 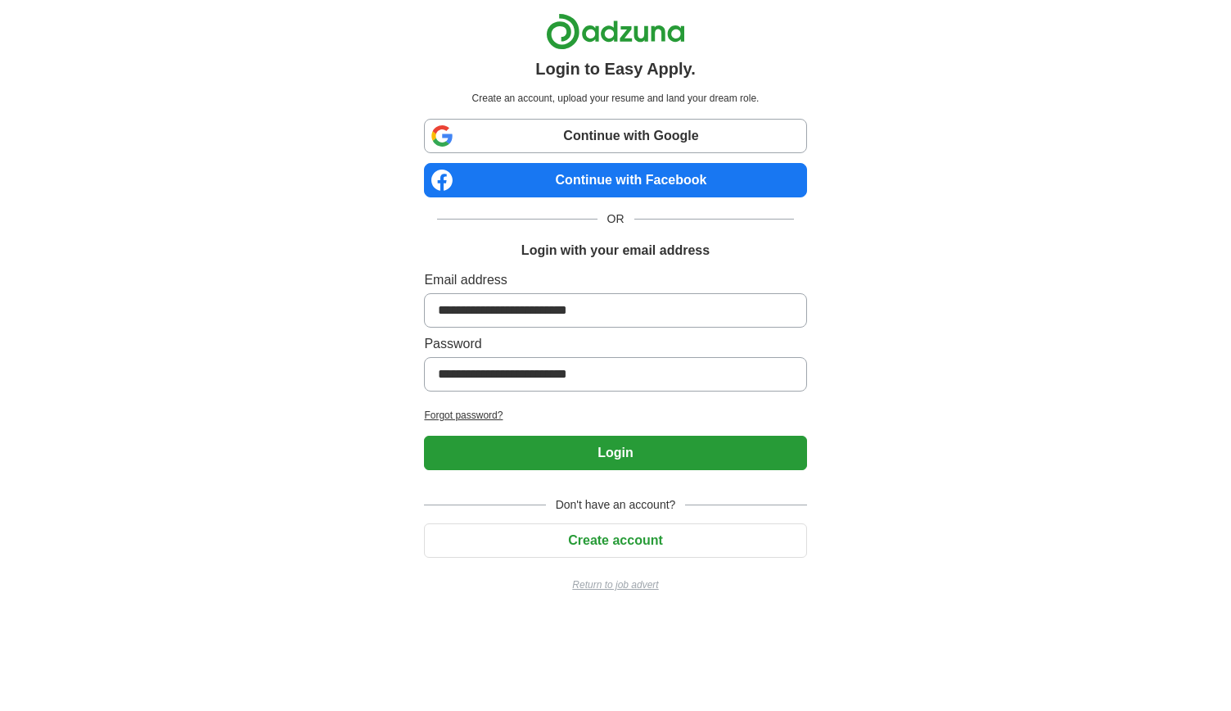 I want to click on span: OR, so click(x=616, y=219).